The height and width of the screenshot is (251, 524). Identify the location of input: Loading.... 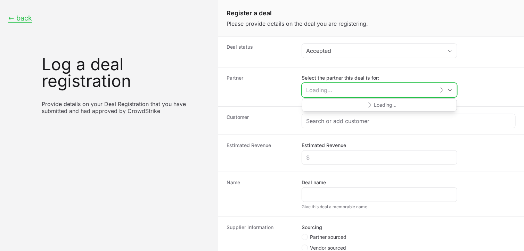
(369, 90).